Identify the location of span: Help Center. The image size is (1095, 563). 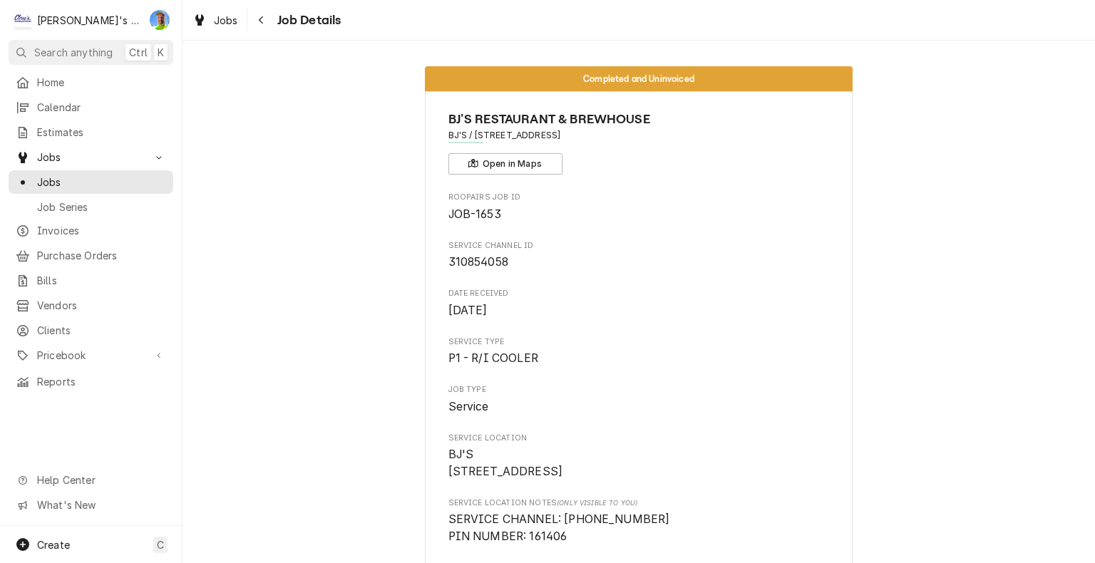
(101, 480).